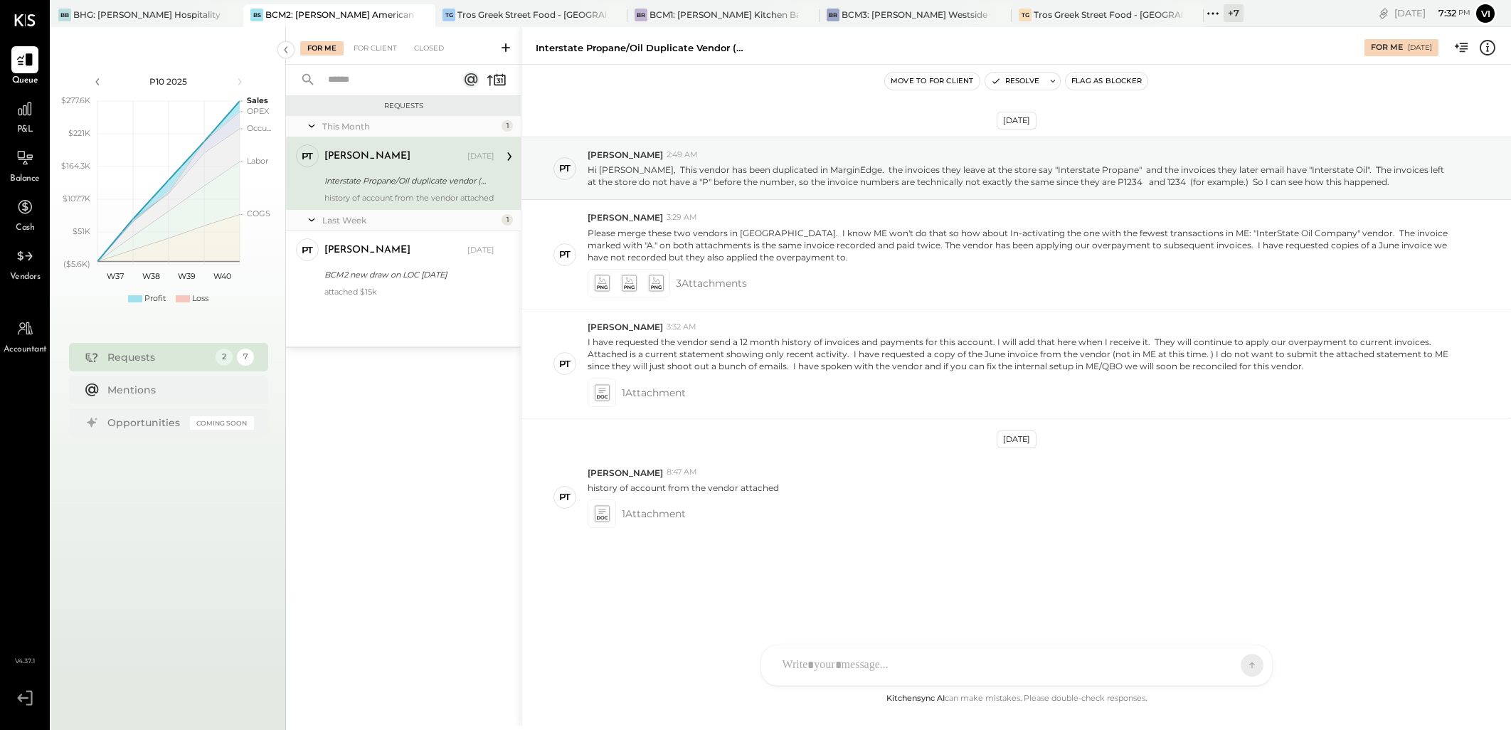  Describe the element at coordinates (1021, 354) in the screenshot. I see `p: I have requested the vendor send a 12 month history of invoices and payments for this account. I ...` at that location.